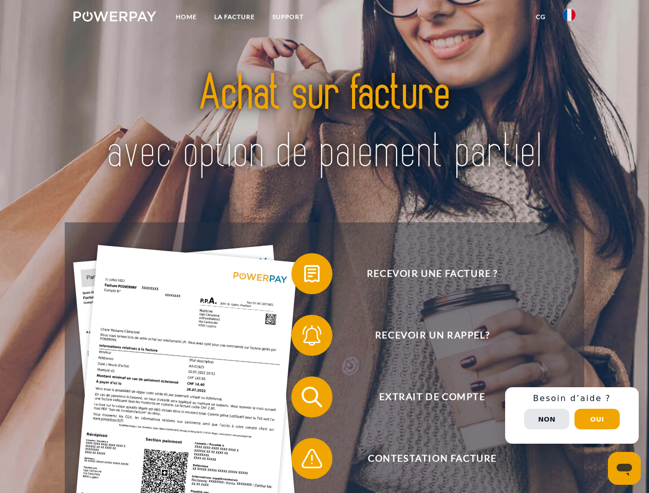  Describe the element at coordinates (572, 415) in the screenshot. I see `div: Schnellhilfe` at that location.